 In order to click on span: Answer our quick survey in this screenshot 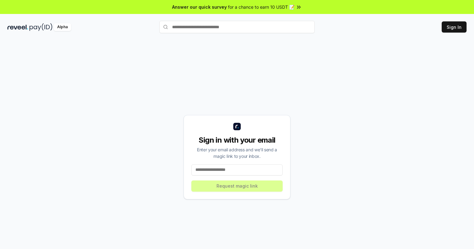, I will do `click(199, 7)`.